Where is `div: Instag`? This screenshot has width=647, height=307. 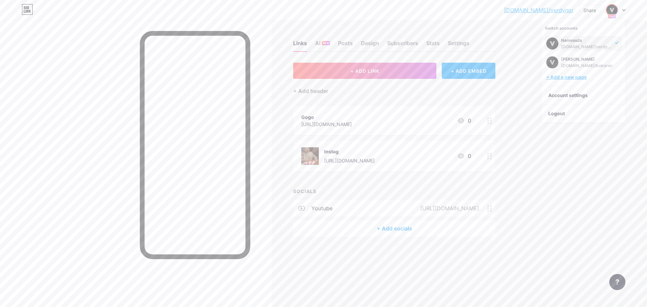 div: Instag is located at coordinates (350, 151).